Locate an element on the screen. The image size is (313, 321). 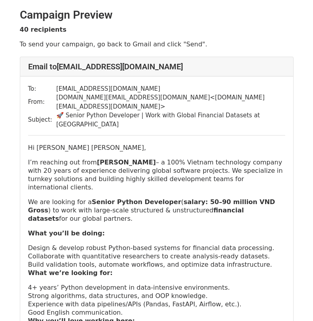
td: Subject: is located at coordinates (42, 120).